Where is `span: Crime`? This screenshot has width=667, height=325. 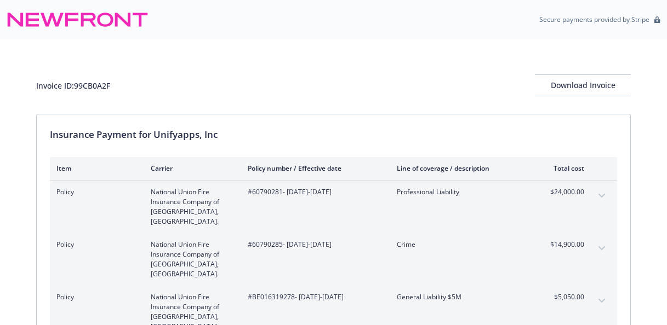
span: Crime is located at coordinates (461, 245).